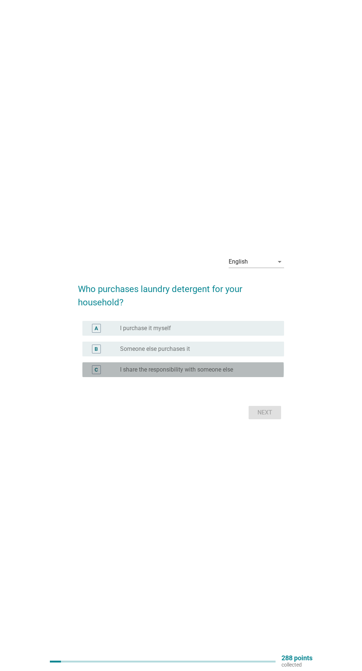  Describe the element at coordinates (177, 369) in the screenshot. I see `label: I share the responsibility with someone else` at that location.